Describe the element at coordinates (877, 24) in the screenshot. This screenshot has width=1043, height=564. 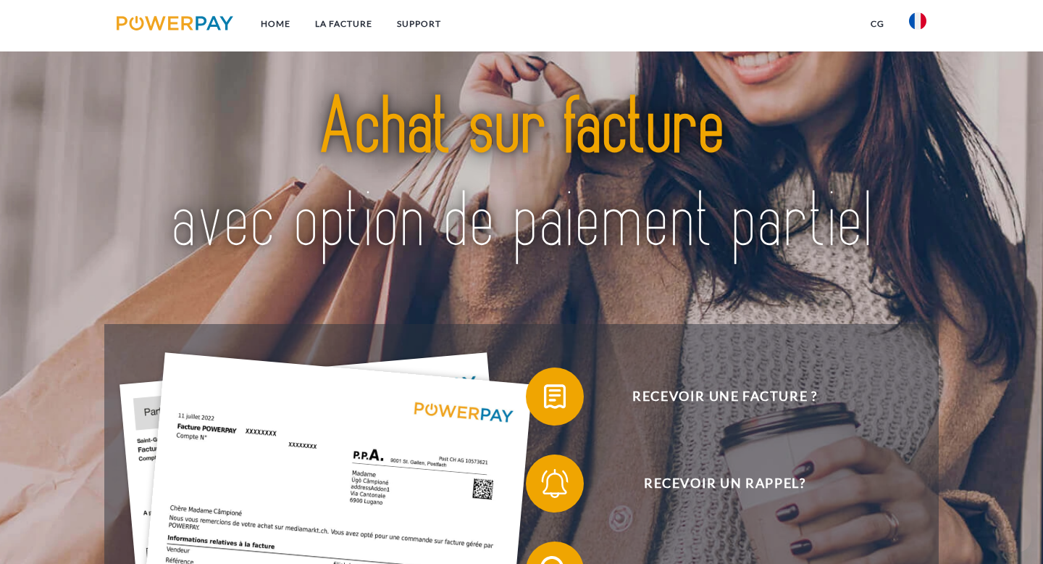
I see `a: CG` at that location.